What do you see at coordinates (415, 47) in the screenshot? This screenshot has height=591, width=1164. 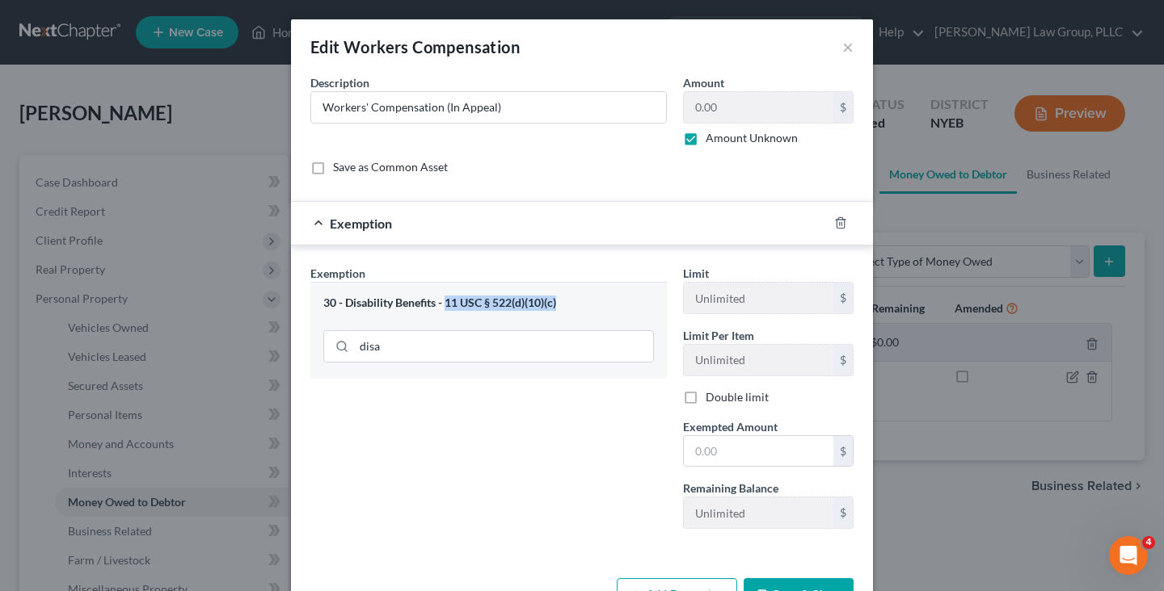 I see `div: Edit Workers Compensation` at bounding box center [415, 47].